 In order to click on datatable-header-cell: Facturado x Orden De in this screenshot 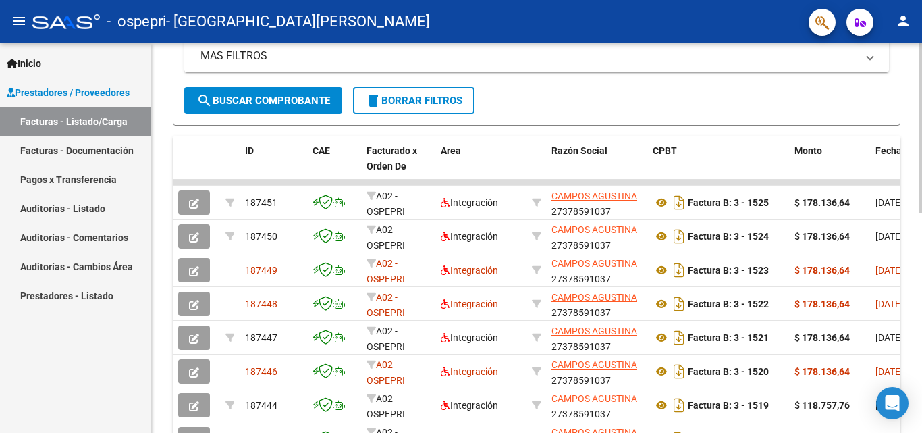, I will do `click(398, 166)`.